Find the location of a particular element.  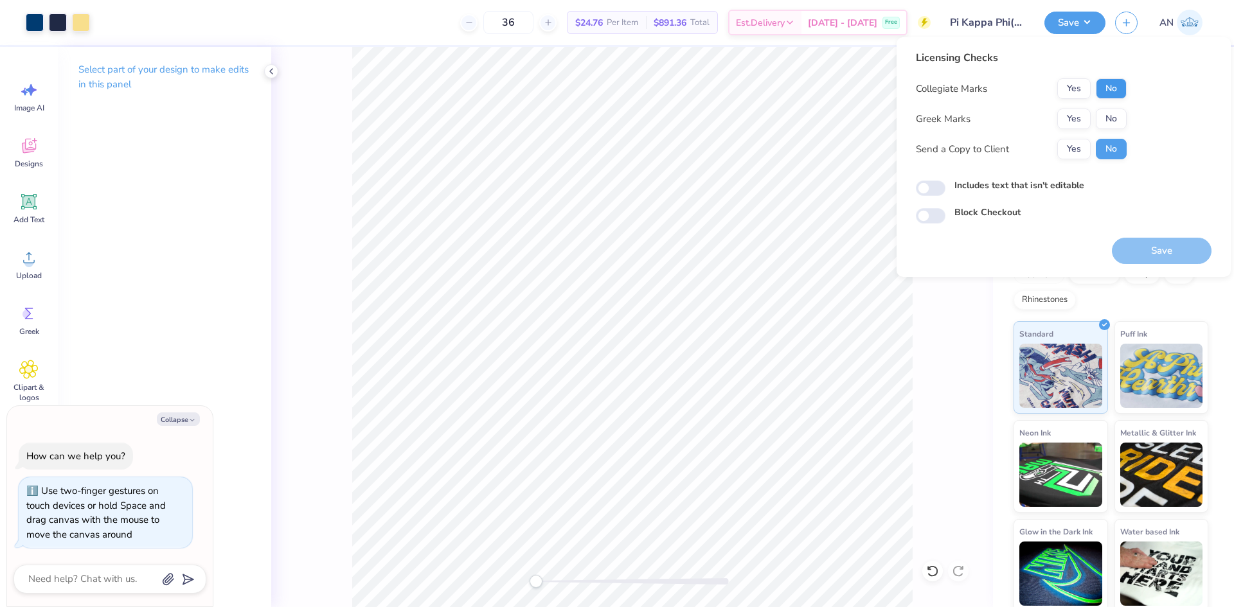

img: Glow in the Dark Ink is located at coordinates (1061, 574).